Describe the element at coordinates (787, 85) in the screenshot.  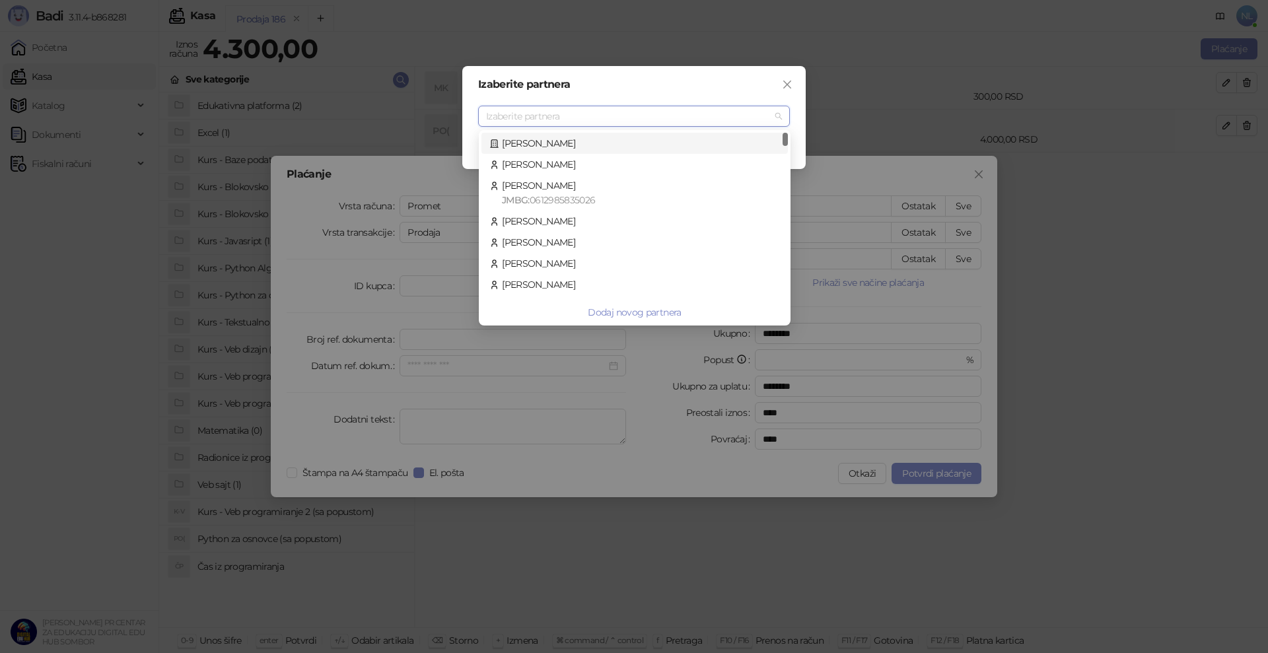
I see `span: Zatvori` at that location.